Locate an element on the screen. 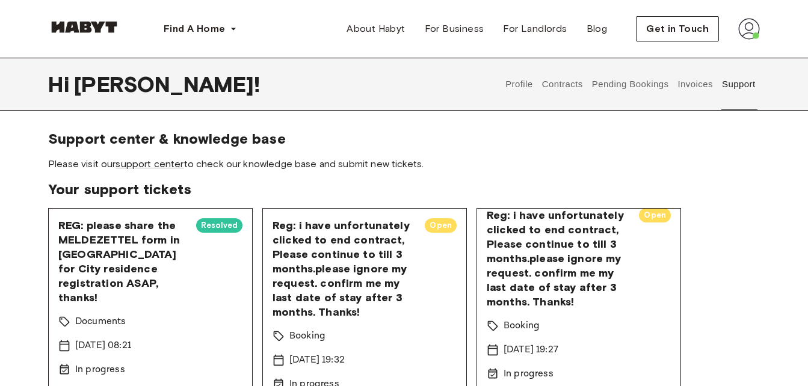  div: user profile tabs is located at coordinates (631, 84).